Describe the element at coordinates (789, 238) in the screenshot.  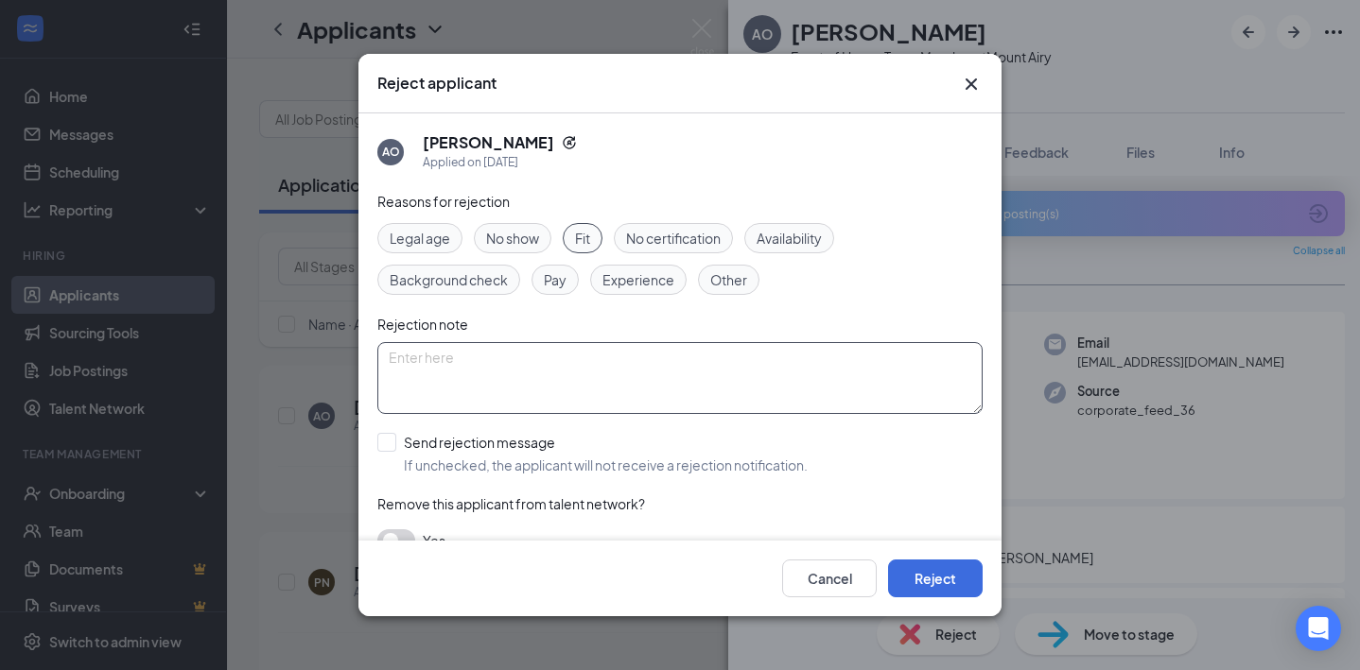
I see `span: Availability` at that location.